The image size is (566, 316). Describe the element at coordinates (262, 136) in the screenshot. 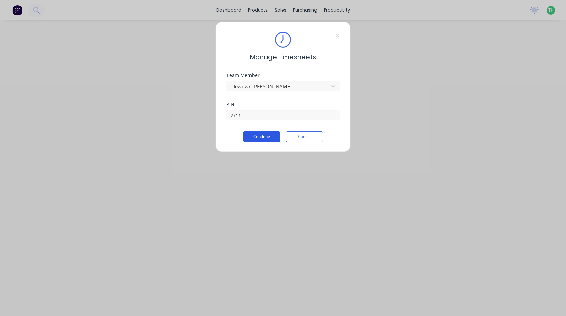

I see `button: Continue` at that location.